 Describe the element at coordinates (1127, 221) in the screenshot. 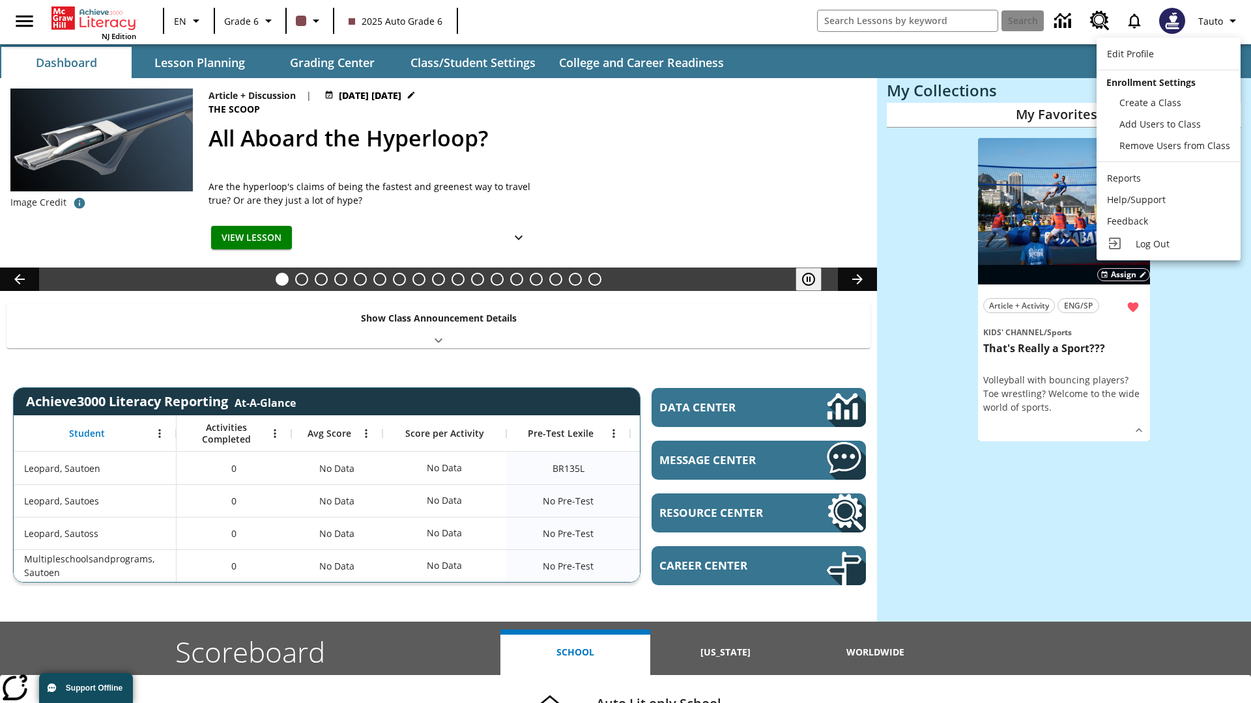

I see `span: Feedback` at that location.